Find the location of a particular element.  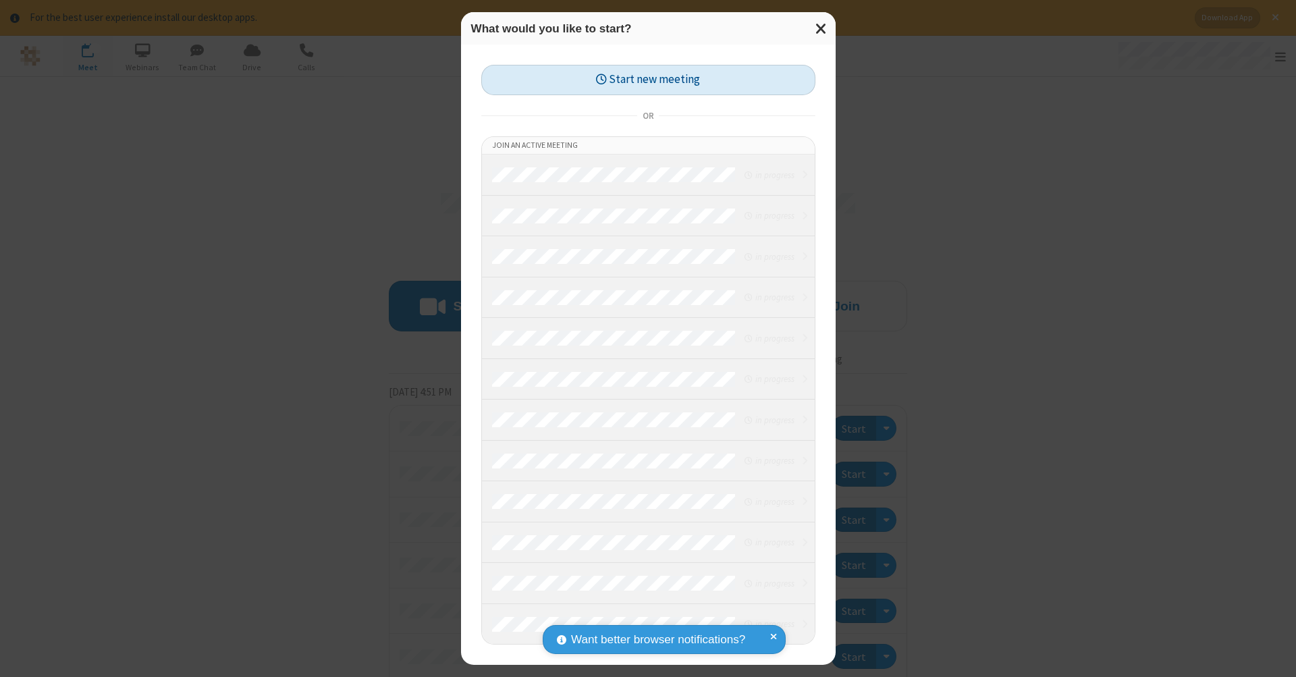

h3: What would you like to start? is located at coordinates (648, 28).